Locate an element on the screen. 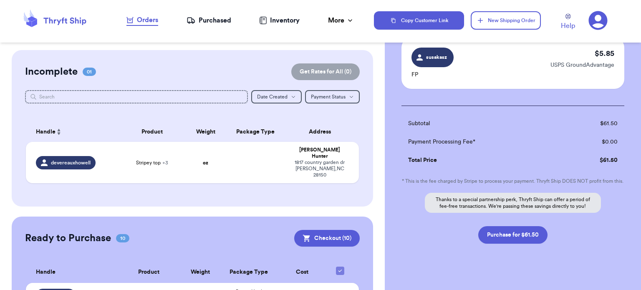 This screenshot has height=290, width=641. p: FP is located at coordinates (433, 75).